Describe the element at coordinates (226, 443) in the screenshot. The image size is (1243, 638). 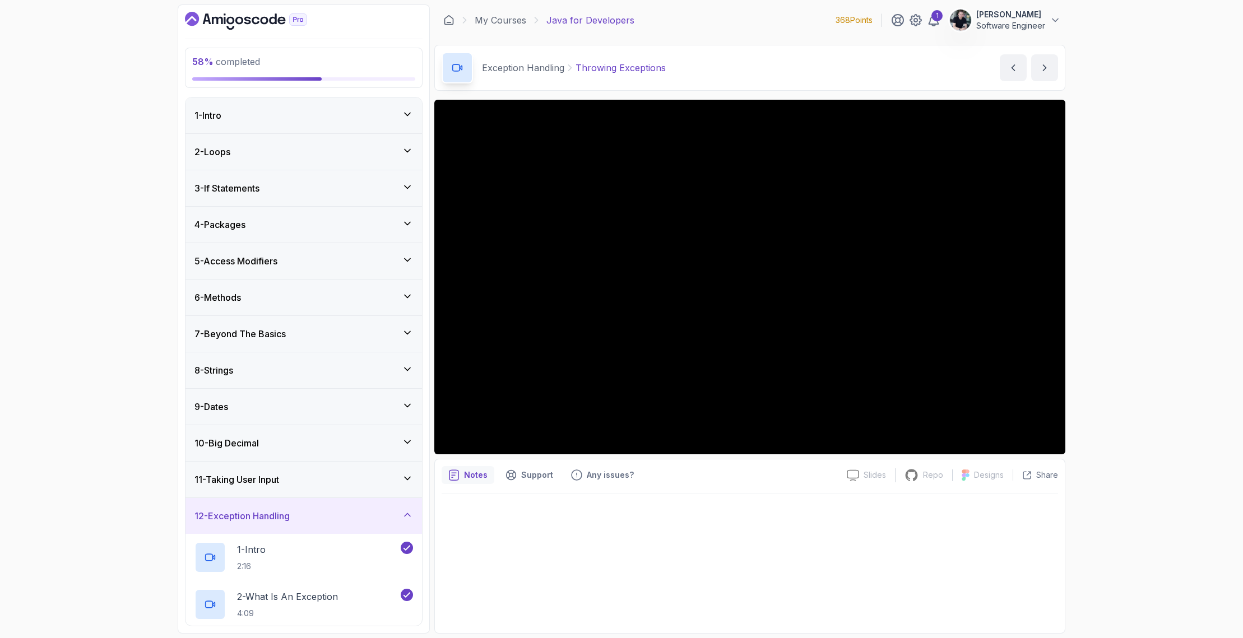
I see `h3: 10 - Big Decimal` at that location.